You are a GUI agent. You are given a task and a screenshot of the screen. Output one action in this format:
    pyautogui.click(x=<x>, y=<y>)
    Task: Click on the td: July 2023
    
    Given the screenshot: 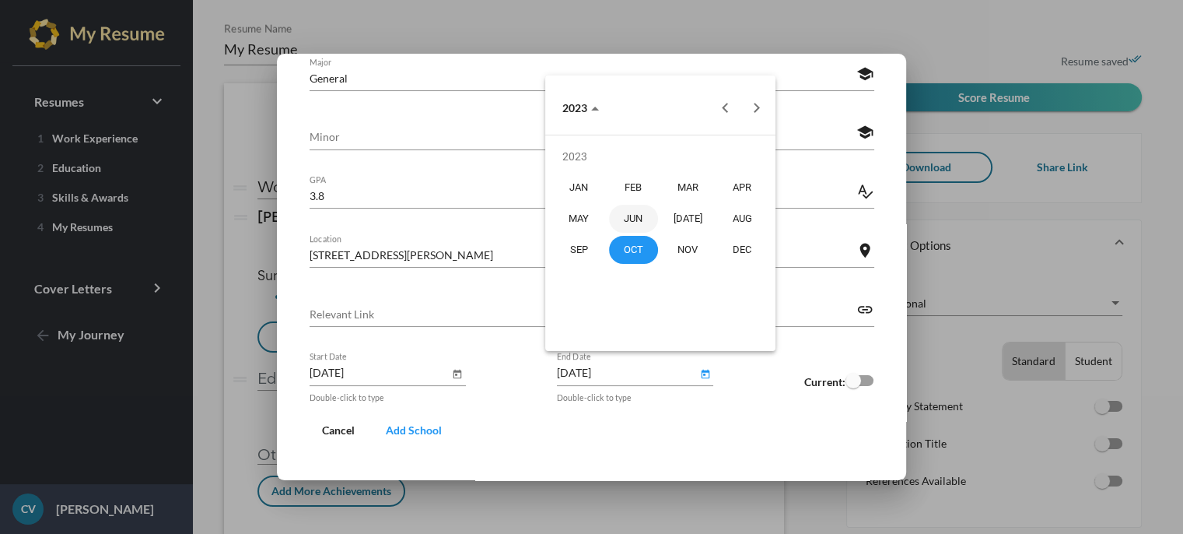 What is the action you would take?
    pyautogui.click(x=688, y=219)
    